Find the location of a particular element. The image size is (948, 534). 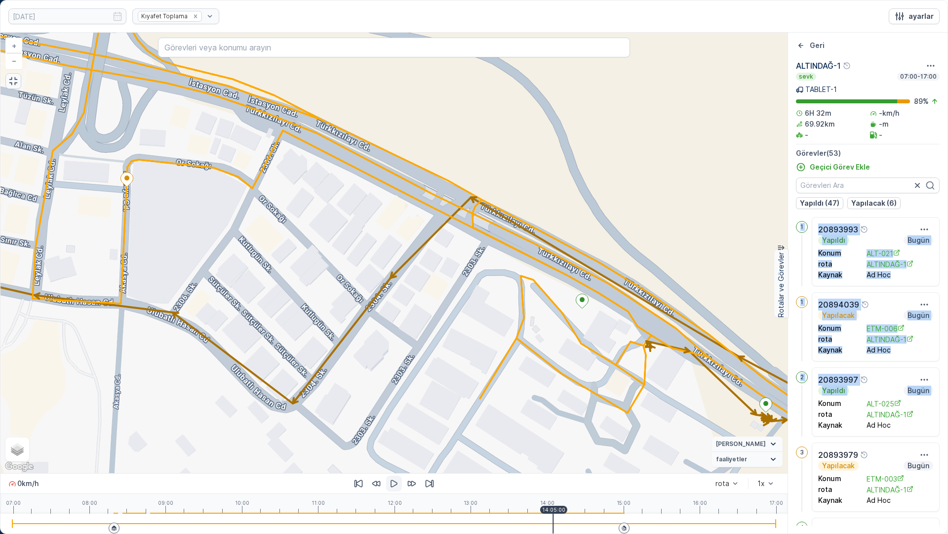

p: 07:00-17:00 is located at coordinates (919, 77).